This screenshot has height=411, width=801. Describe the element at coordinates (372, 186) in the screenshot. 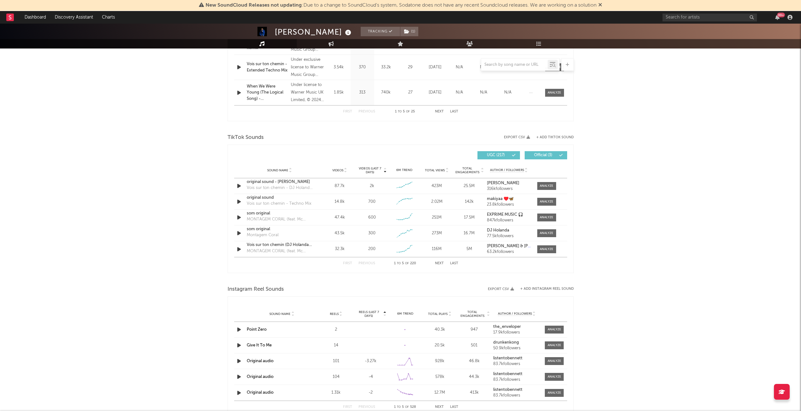

I see `div: 2k` at that location.